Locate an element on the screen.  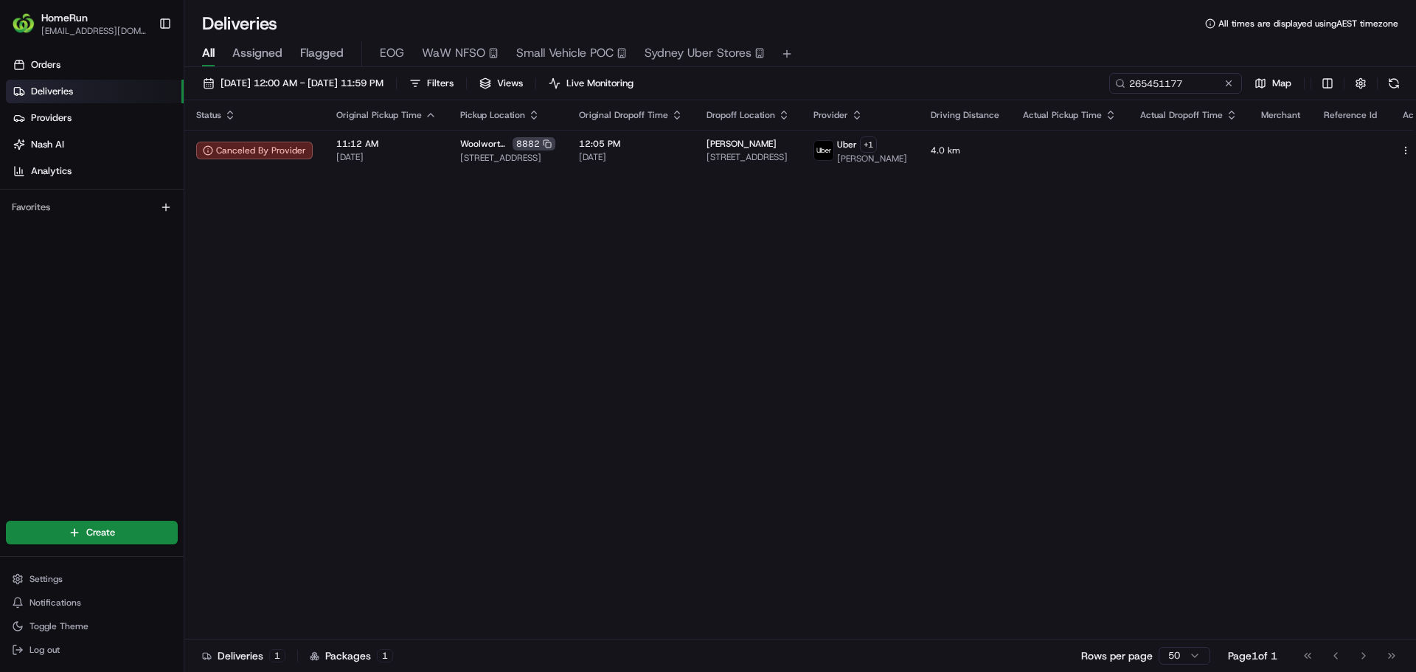
button: Create is located at coordinates (91, 533).